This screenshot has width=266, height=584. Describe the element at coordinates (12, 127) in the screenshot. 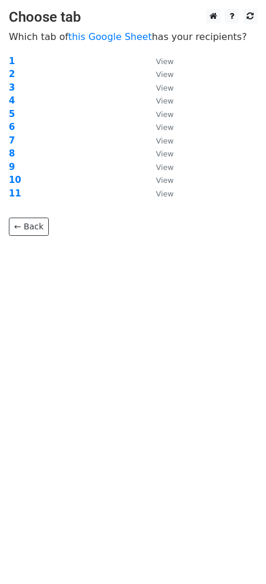

I see `a: 6` at that location.